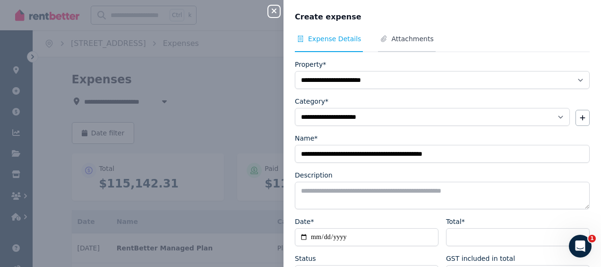 The height and width of the screenshot is (267, 601). Describe the element at coordinates (314, 175) in the screenshot. I see `label: Description` at that location.